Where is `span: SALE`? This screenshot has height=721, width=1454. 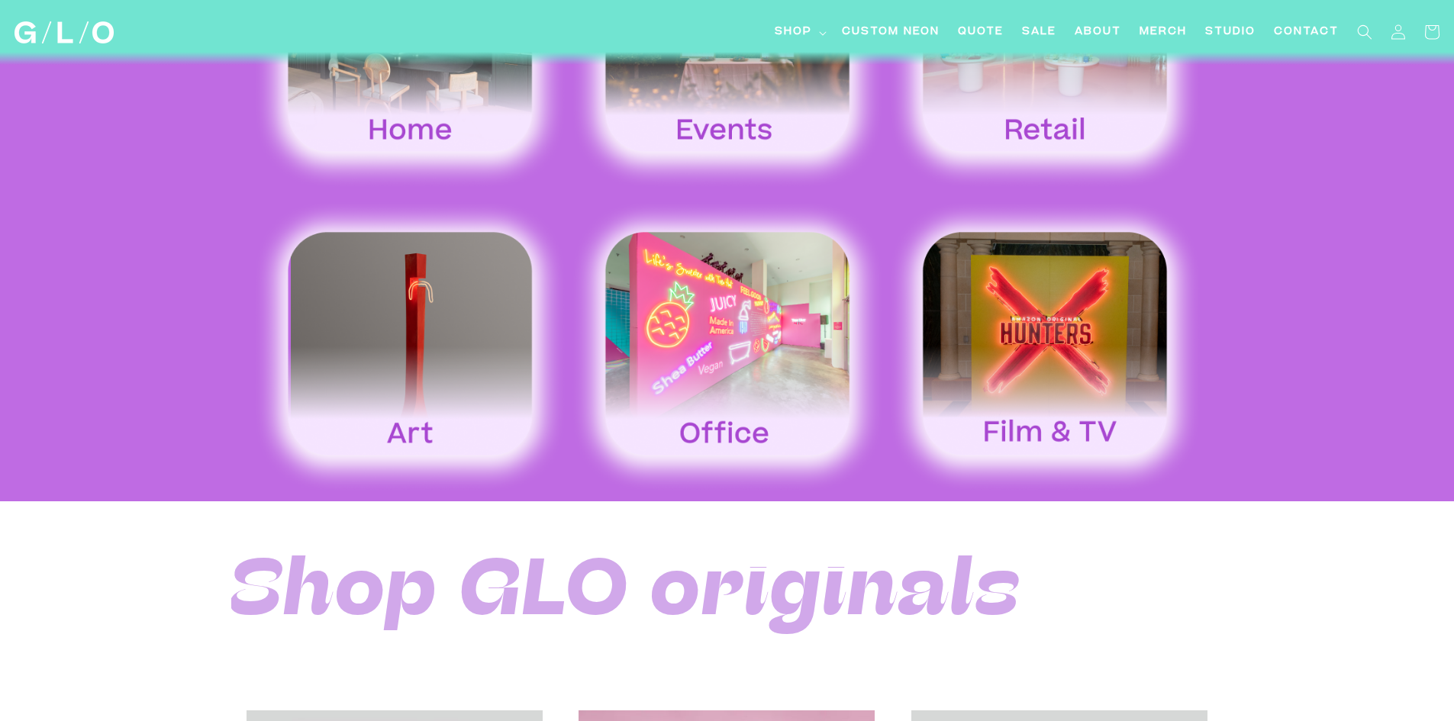 span: SALE is located at coordinates (1039, 32).